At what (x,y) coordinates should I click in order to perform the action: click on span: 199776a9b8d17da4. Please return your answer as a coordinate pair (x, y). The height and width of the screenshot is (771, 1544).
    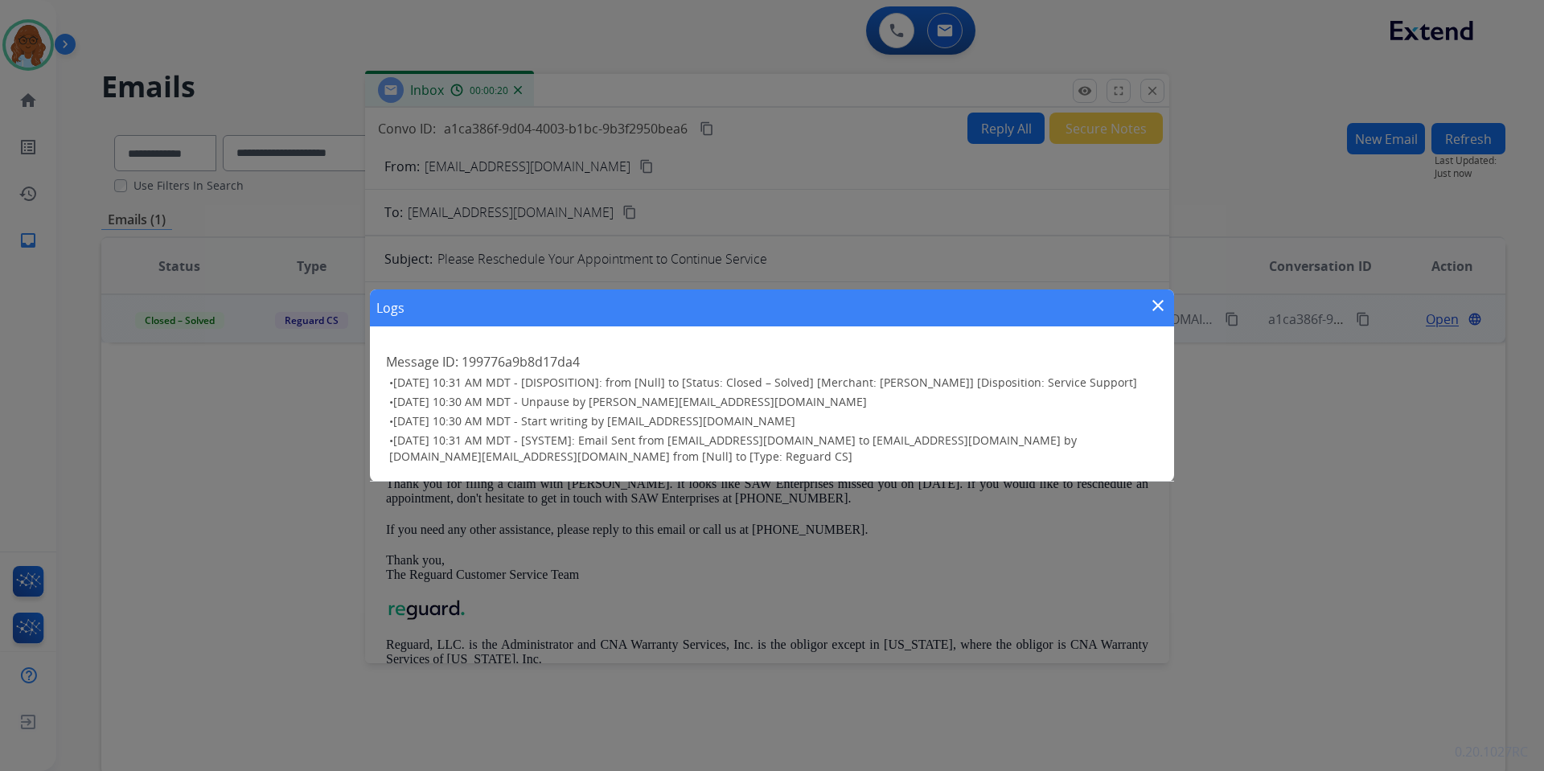
    Looking at the image, I should click on (520, 362).